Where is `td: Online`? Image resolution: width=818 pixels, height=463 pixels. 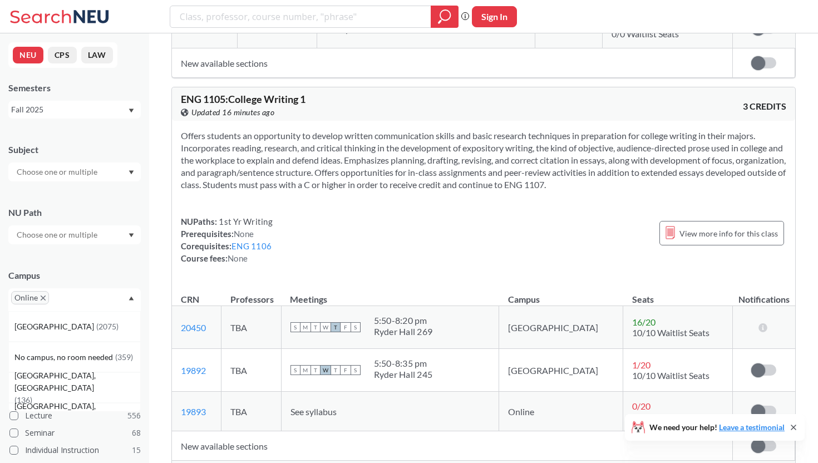 td: Online is located at coordinates (561, 411).